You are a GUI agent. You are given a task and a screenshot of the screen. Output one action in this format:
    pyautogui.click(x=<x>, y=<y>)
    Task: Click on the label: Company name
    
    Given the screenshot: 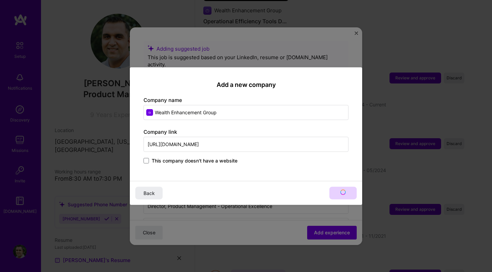 What is the action you would take?
    pyautogui.click(x=163, y=100)
    